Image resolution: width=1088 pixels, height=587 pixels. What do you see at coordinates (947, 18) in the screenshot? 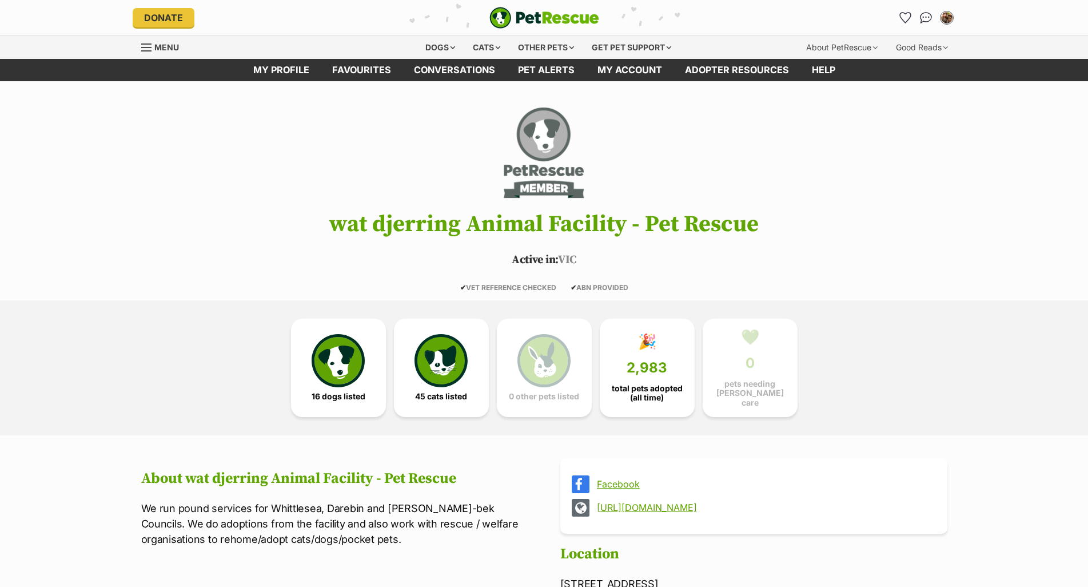
I see `img: Zoe profile pic` at bounding box center [947, 18].